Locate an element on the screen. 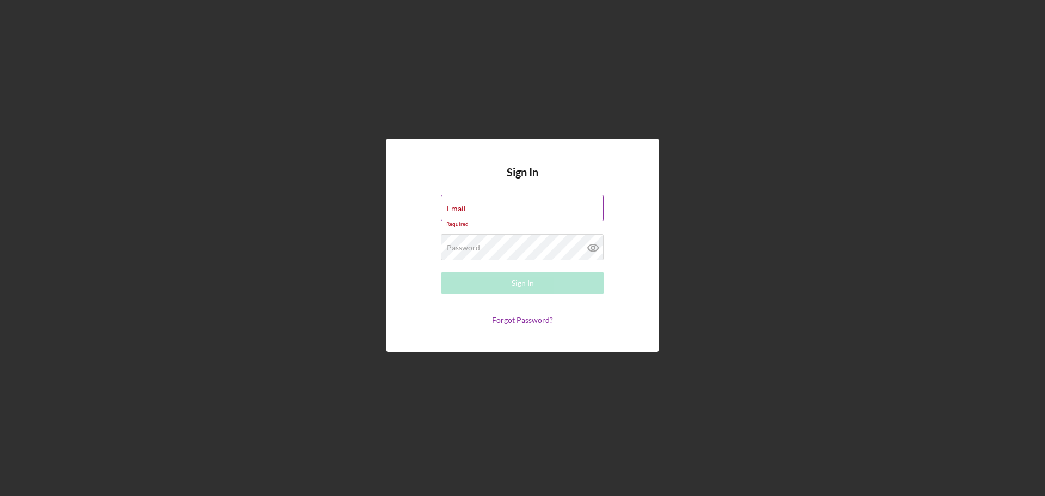  div: Sign In is located at coordinates (523, 283).